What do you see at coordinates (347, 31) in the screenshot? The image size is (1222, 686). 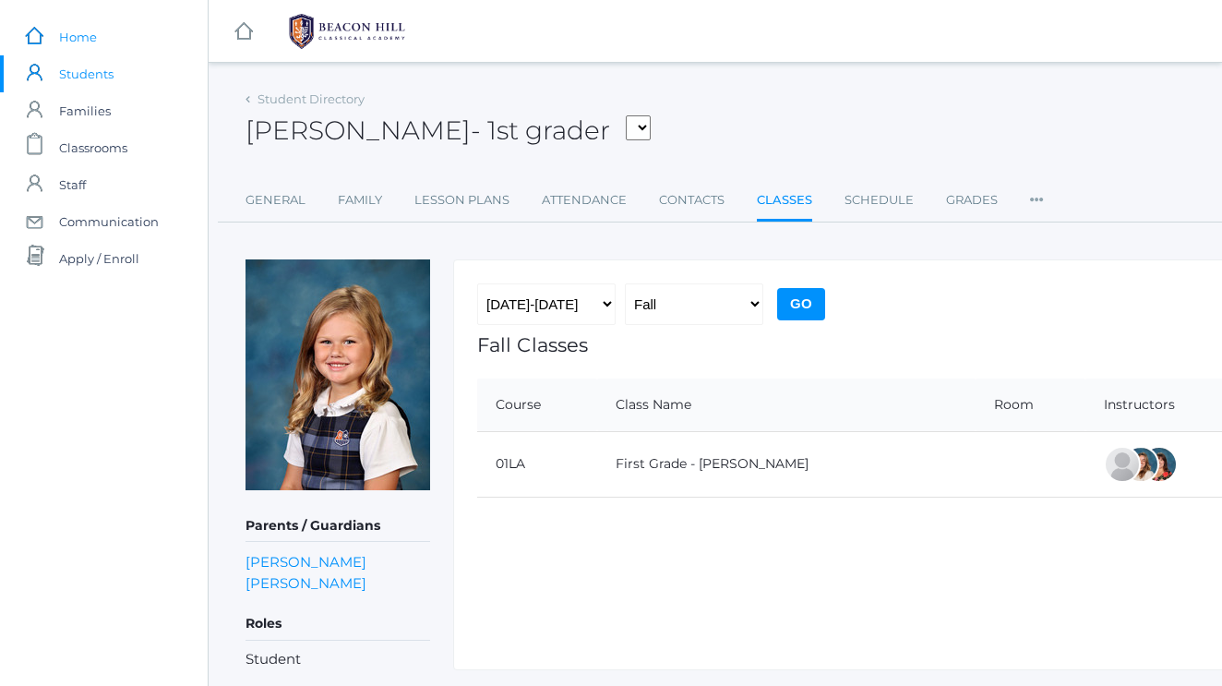 I see `img: 1_BHCALogos-05.png` at bounding box center [347, 31].